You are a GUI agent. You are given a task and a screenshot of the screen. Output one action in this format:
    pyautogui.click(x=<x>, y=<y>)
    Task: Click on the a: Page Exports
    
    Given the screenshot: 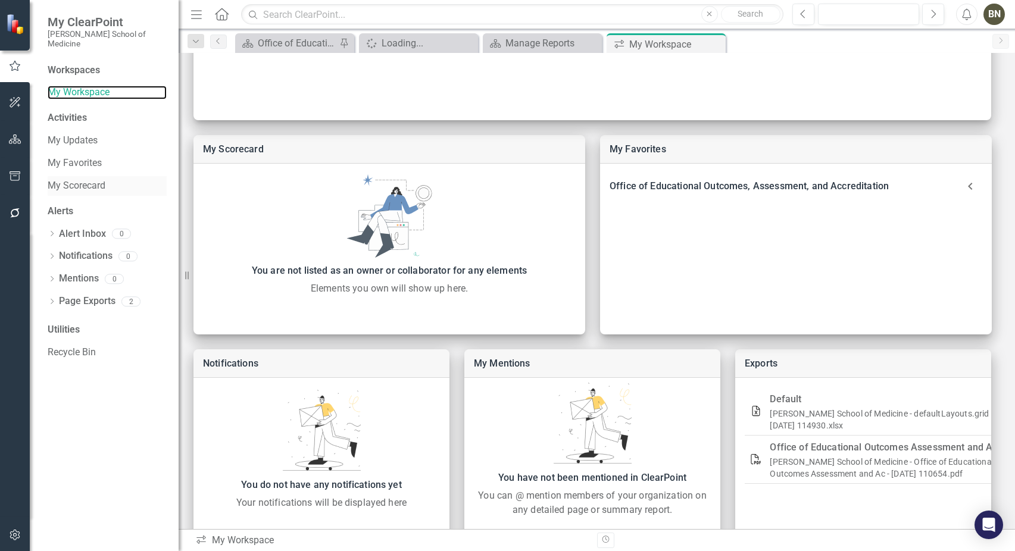 What is the action you would take?
    pyautogui.click(x=87, y=301)
    